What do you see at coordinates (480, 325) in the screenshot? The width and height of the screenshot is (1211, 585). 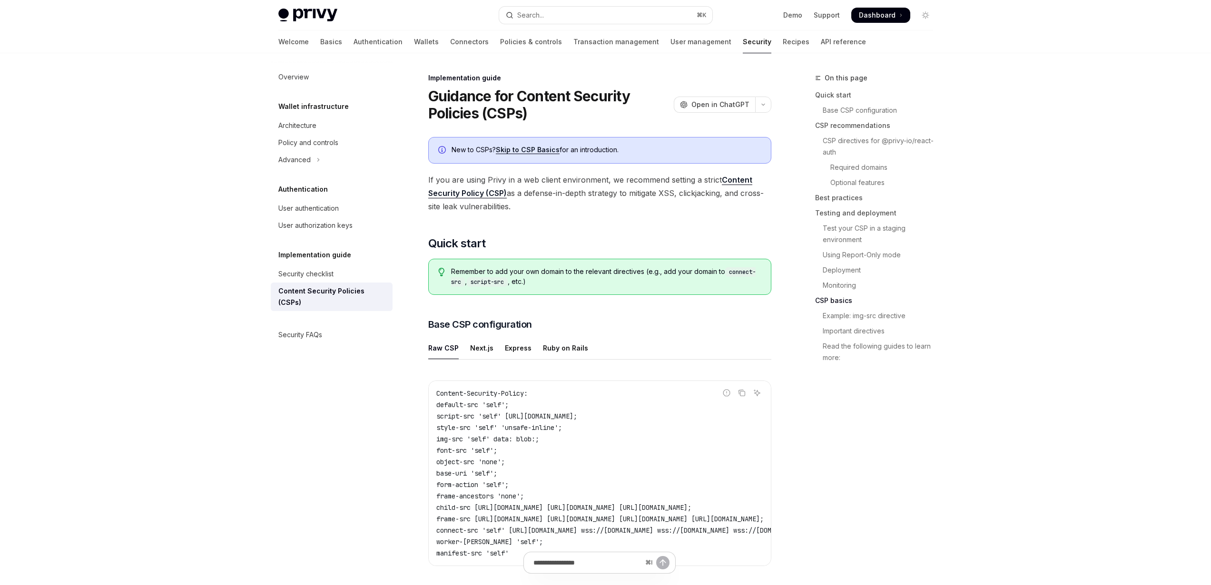 I see `span: Base CSP configuration` at bounding box center [480, 325].